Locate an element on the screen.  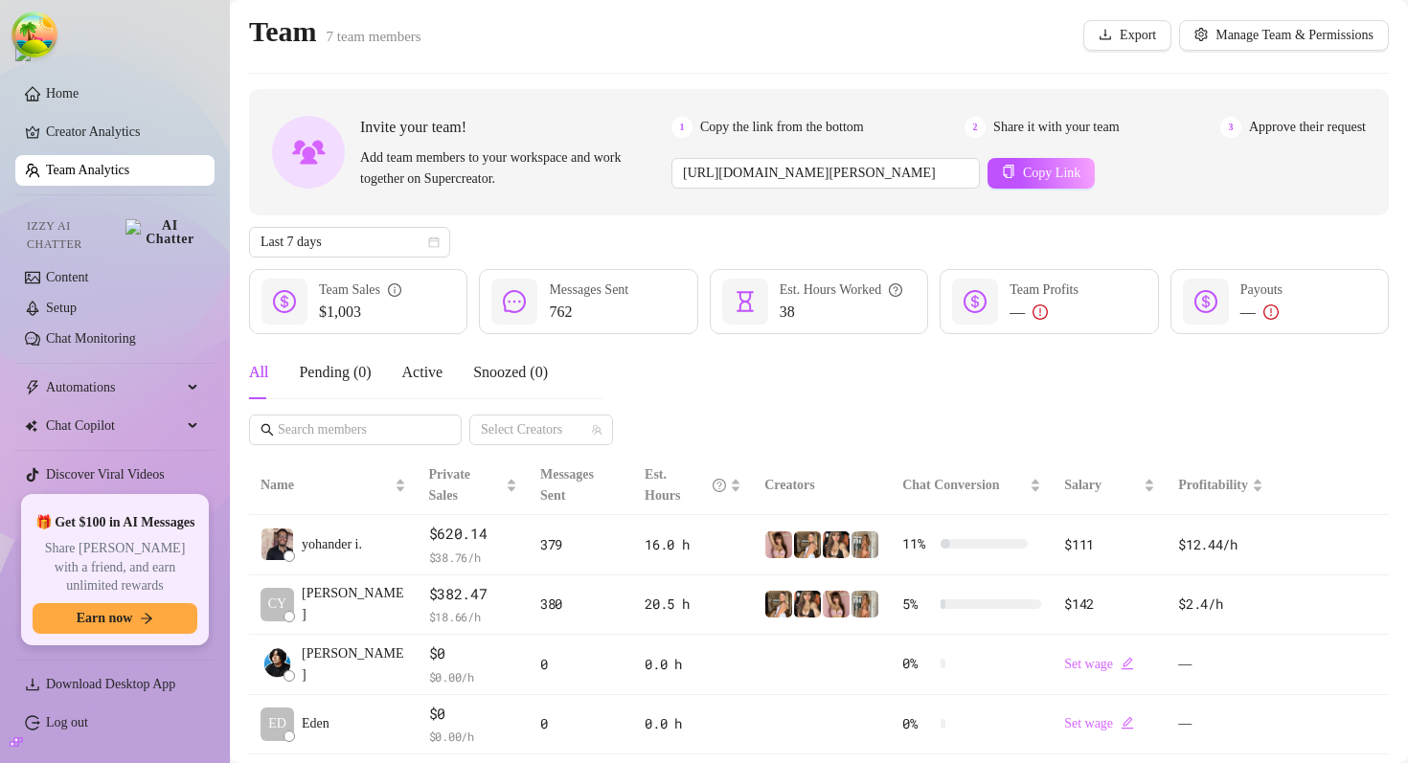
span: search is located at coordinates (267, 430).